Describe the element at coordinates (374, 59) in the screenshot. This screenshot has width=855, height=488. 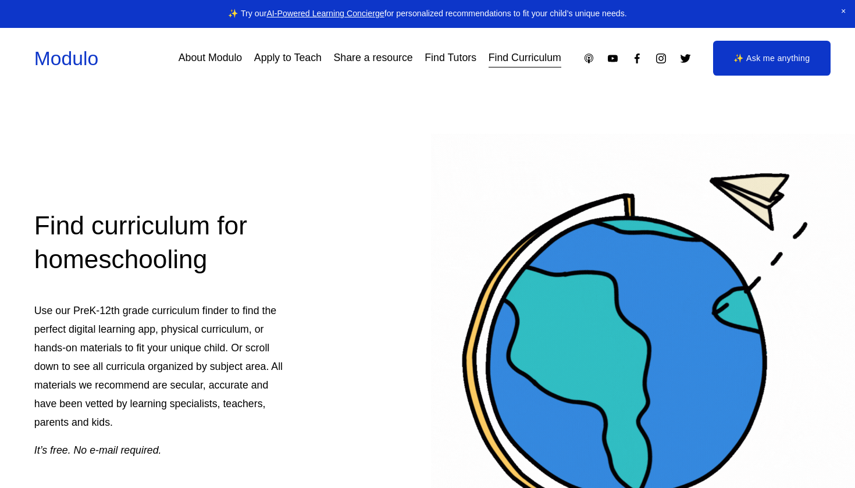
I see `a: Share a resource` at that location.